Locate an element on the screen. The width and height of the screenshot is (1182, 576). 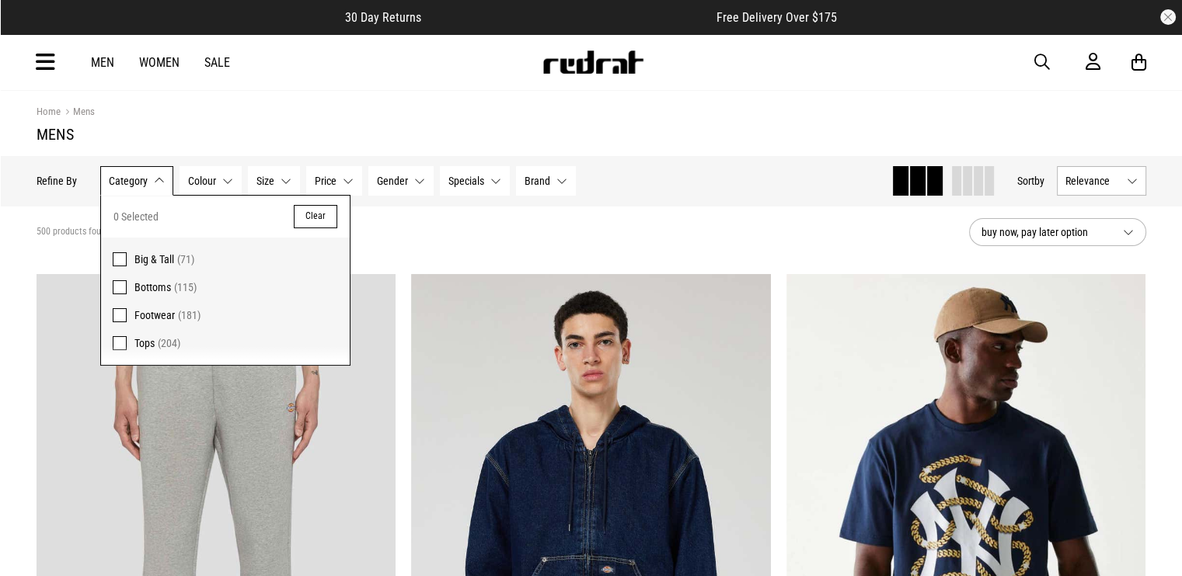
span: Relevance is located at coordinates (1092, 181).